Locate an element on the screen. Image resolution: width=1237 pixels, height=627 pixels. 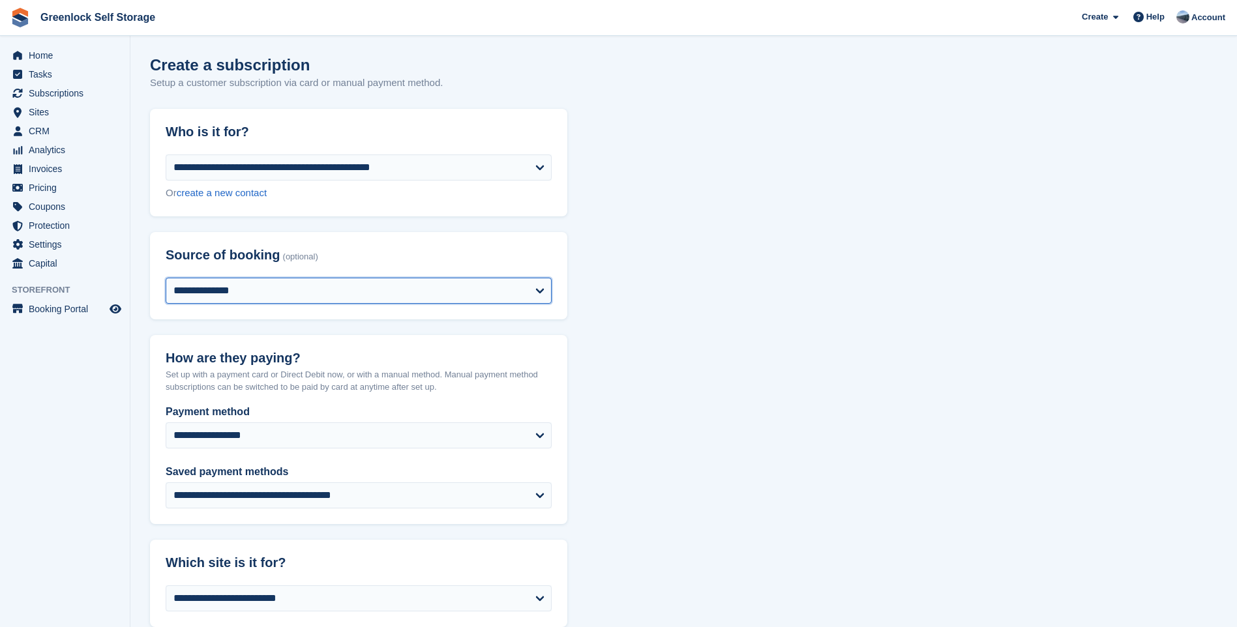
span: CRM is located at coordinates (68, 131).